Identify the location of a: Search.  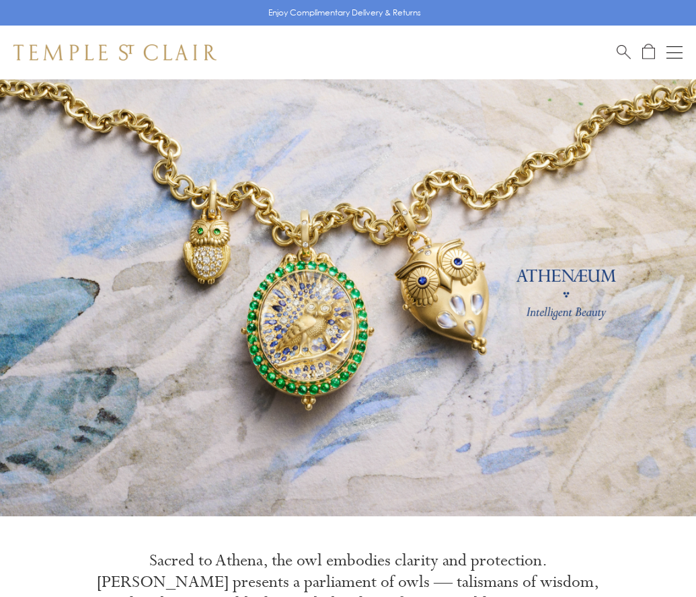
(623, 52).